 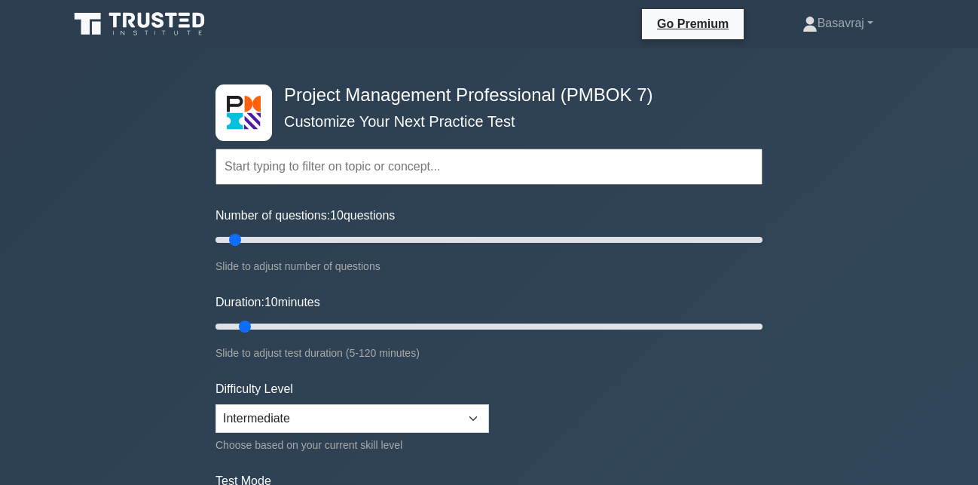 What do you see at coordinates (693, 23) in the screenshot?
I see `a: Go Premium` at bounding box center [693, 23].